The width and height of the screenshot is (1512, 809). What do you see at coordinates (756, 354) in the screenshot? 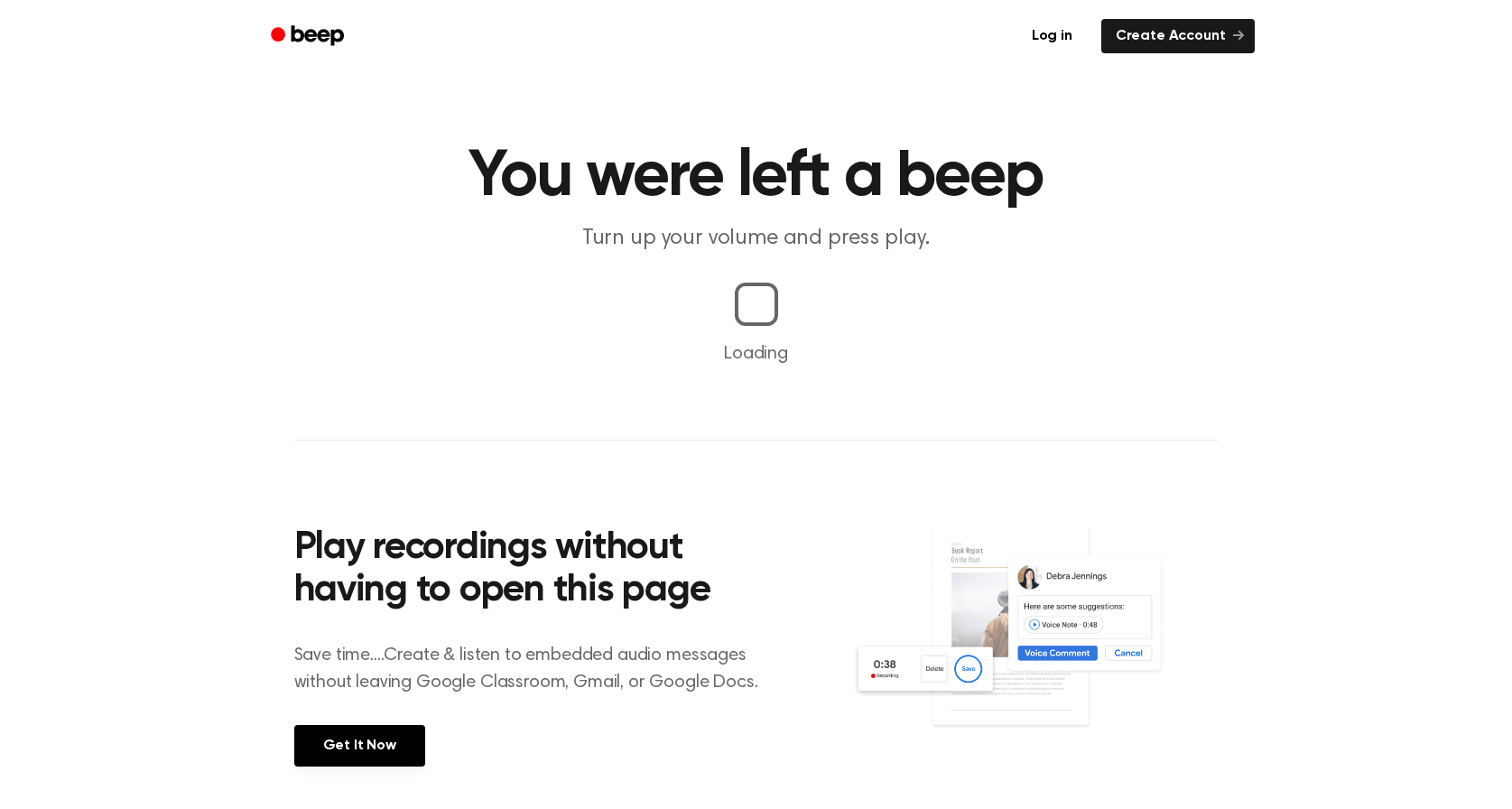
I see `p: Loading` at bounding box center [756, 354].